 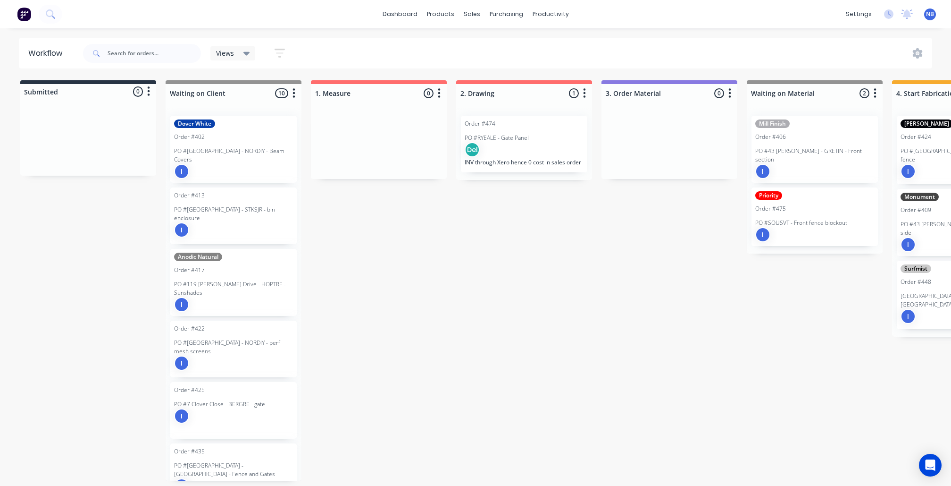 I want to click on div: productivity, so click(x=551, y=14).